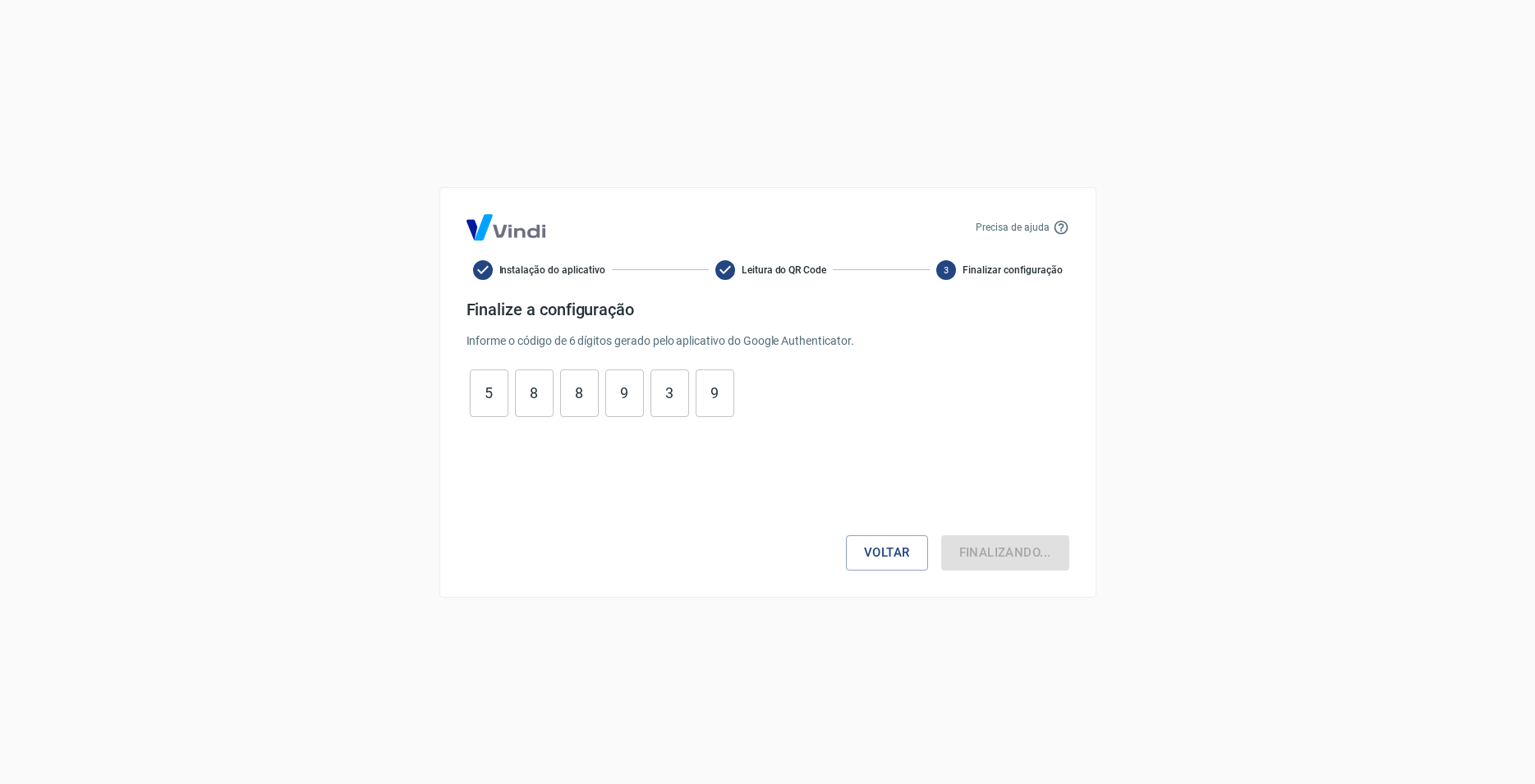 The height and width of the screenshot is (784, 1535). Describe the element at coordinates (887, 553) in the screenshot. I see `button: Voltar` at that location.